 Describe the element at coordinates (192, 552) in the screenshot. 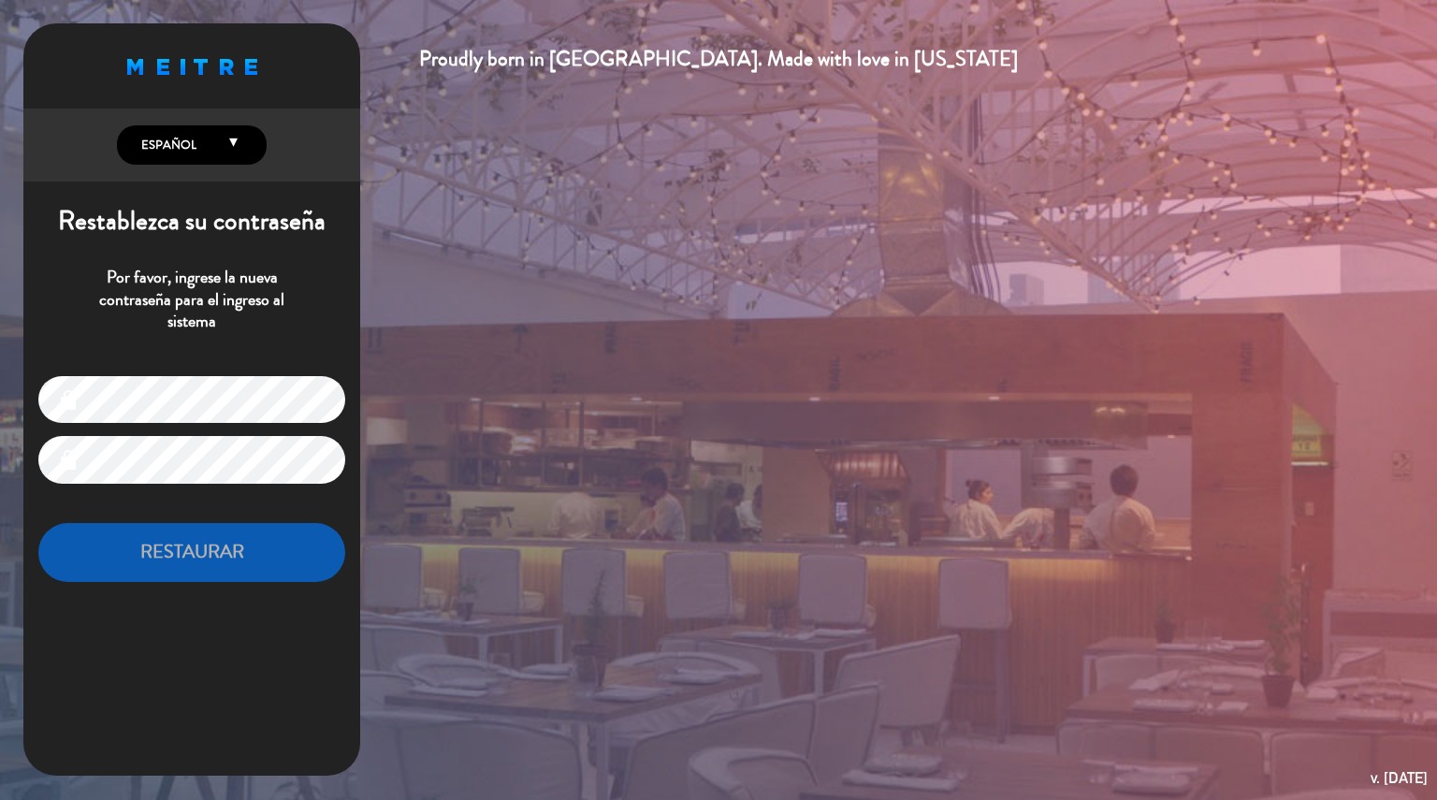

I see `button: RESTAURAR` at that location.